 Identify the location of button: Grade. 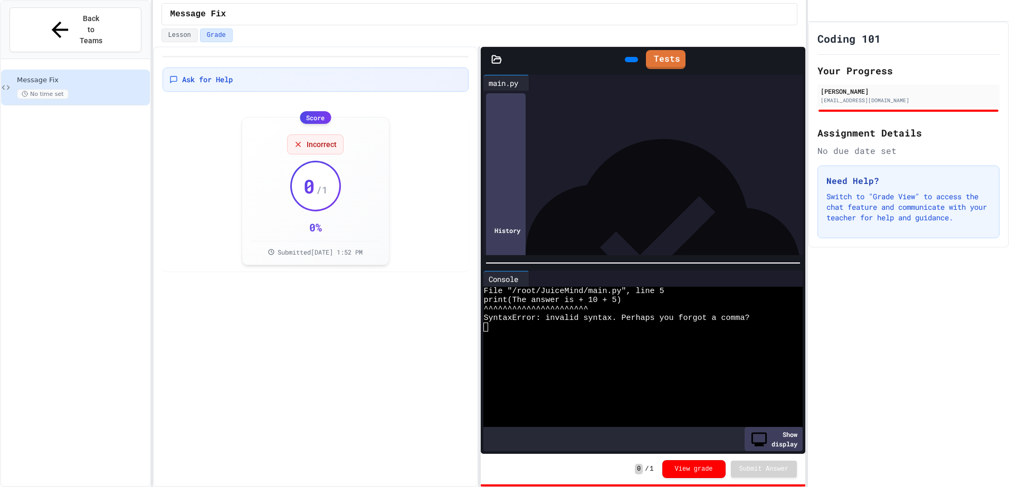
(216, 35).